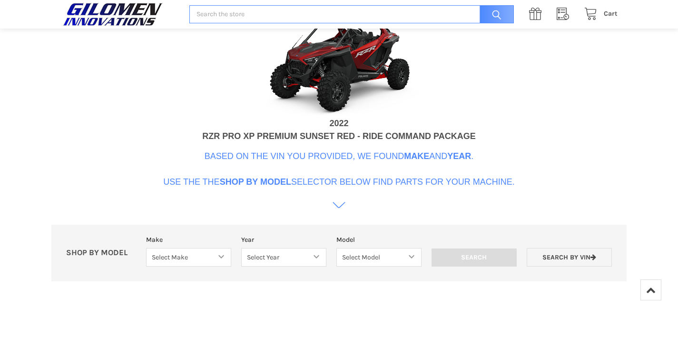 Image resolution: width=678 pixels, height=348 pixels. What do you see at coordinates (120, 14) in the screenshot?
I see `a: GILOMEN INNOVATIONS` at bounding box center [120, 14].